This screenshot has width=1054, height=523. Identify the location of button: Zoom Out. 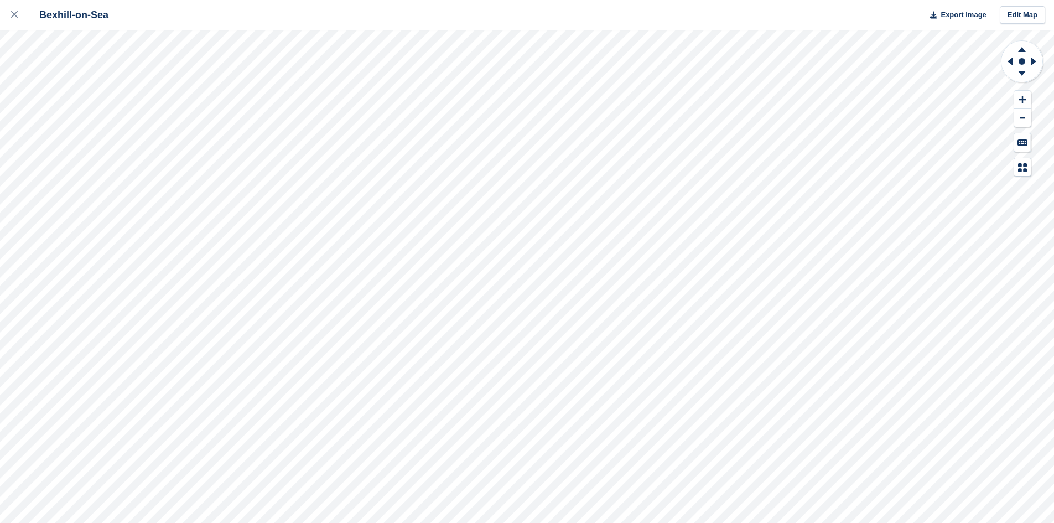
(1022, 118).